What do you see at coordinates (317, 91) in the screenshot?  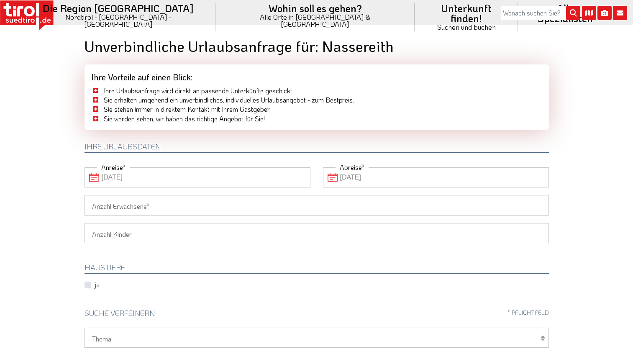 I see `li: Ihre Urlaubsanfrage wird direkt an passende Unterkünfte geschickt.` at bounding box center [317, 91].